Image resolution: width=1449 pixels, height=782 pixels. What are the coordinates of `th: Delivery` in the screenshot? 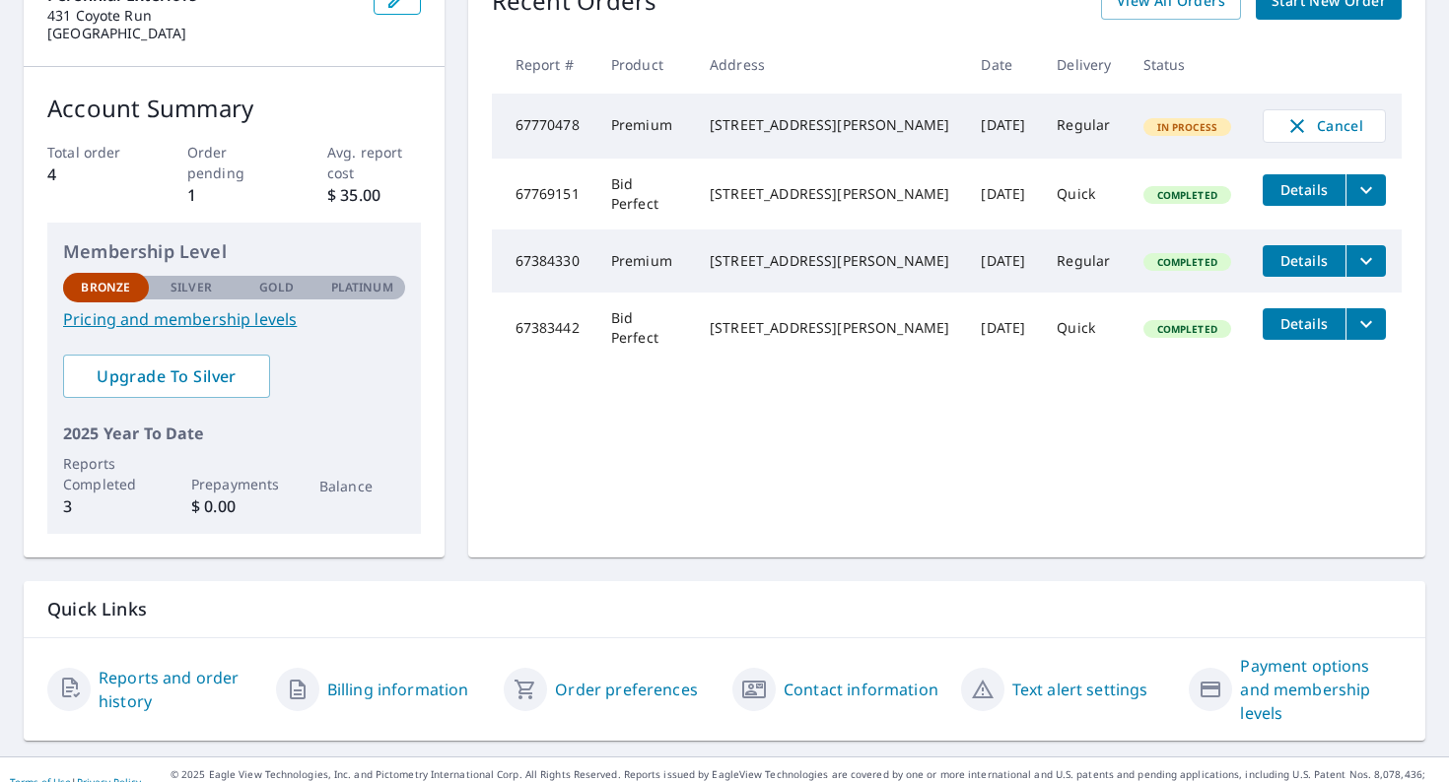 It's located at (1083, 64).